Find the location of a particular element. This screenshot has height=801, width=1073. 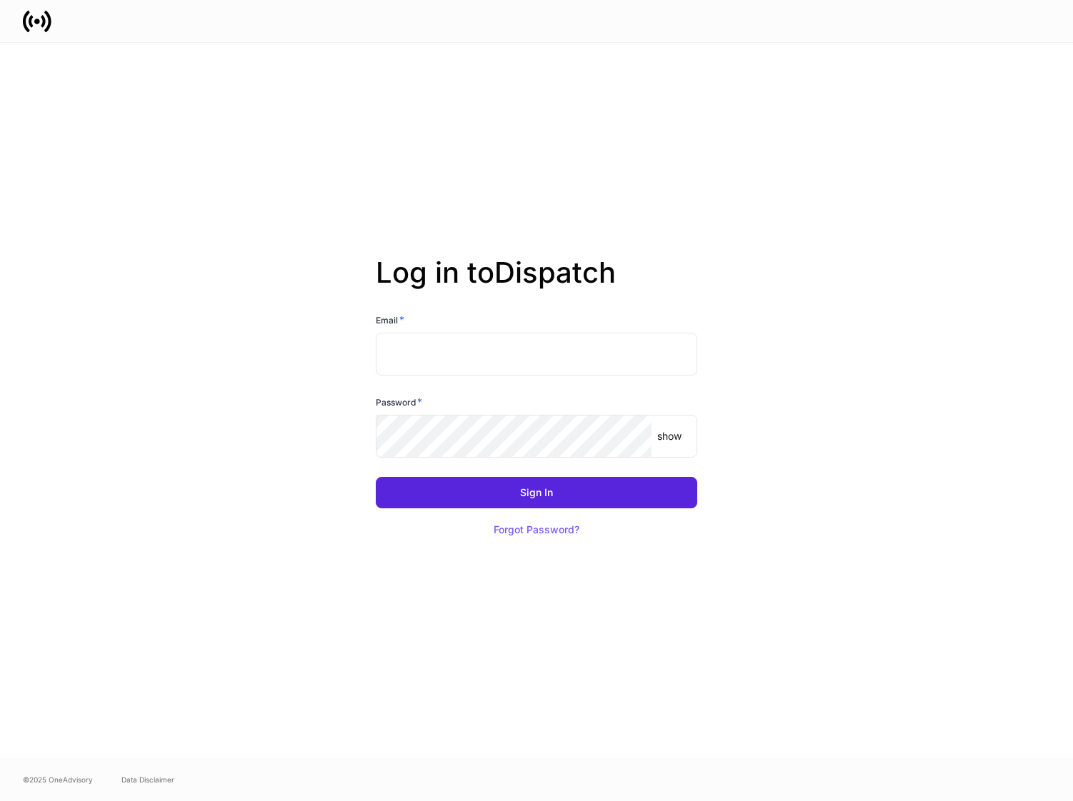

div: Forgot Password? is located at coordinates (536, 530).